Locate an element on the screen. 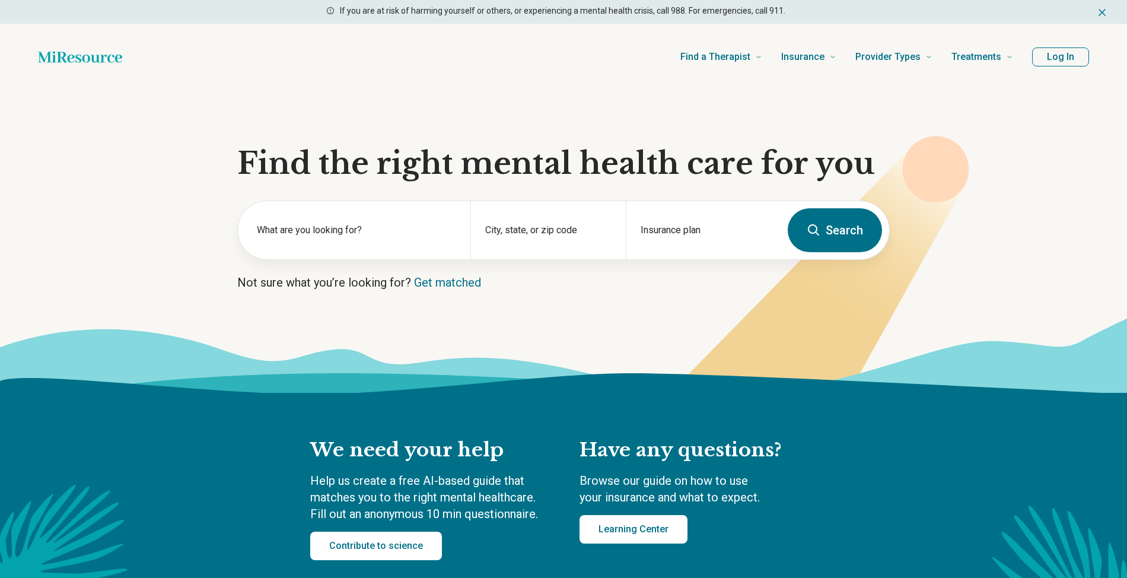  p: Not sure what you’re looking for? is located at coordinates (563, 282).